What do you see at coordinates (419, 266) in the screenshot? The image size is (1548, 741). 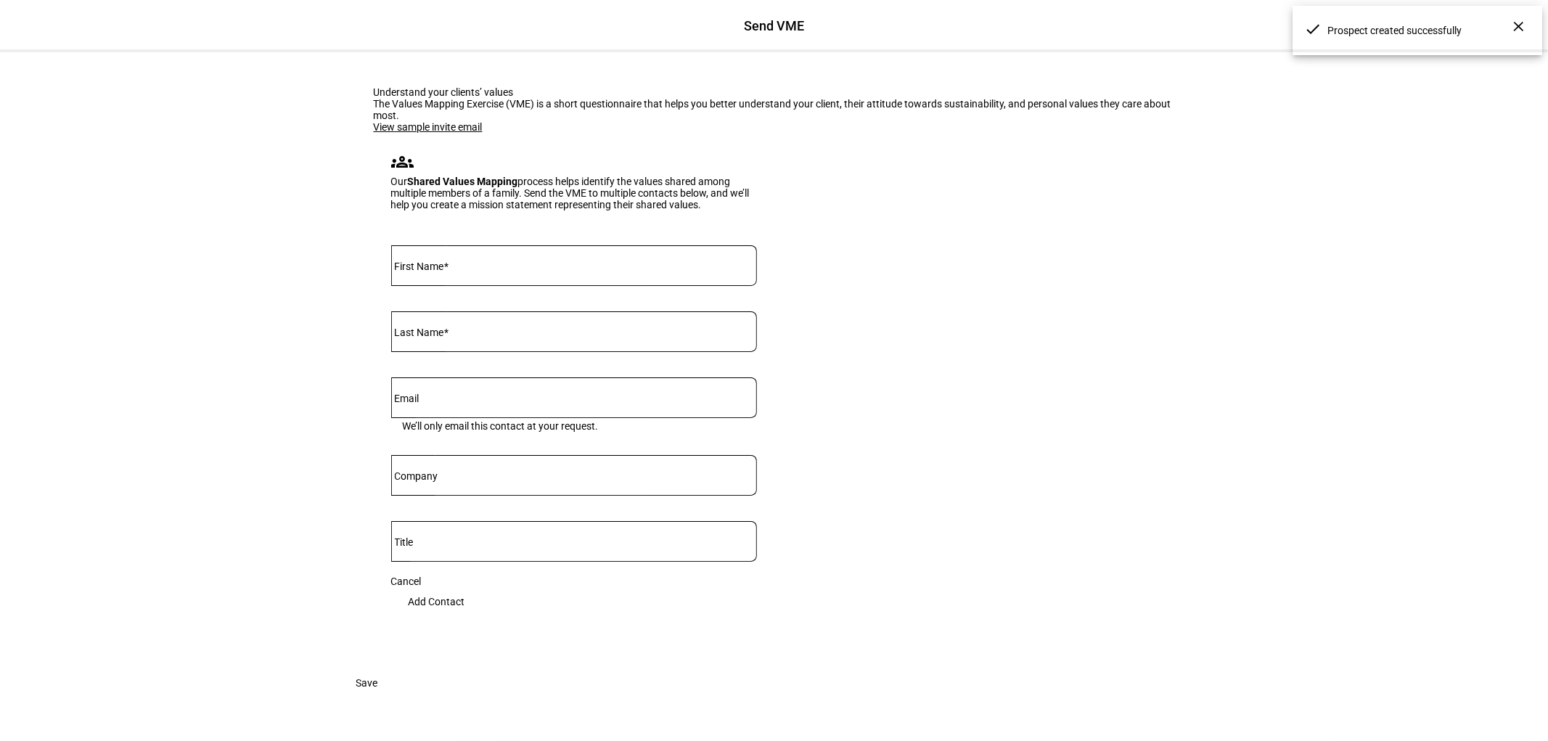 I see `mat-label: First Name` at bounding box center [419, 266].